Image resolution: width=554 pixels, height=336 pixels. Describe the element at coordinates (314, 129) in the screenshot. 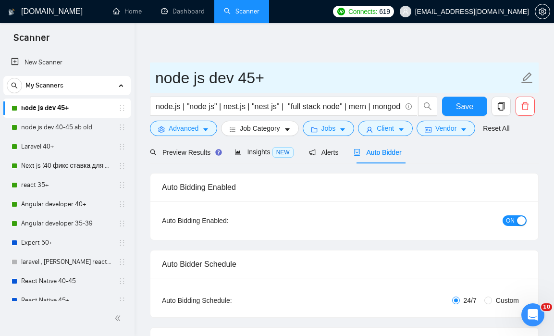

I see `span: folder` at that location.